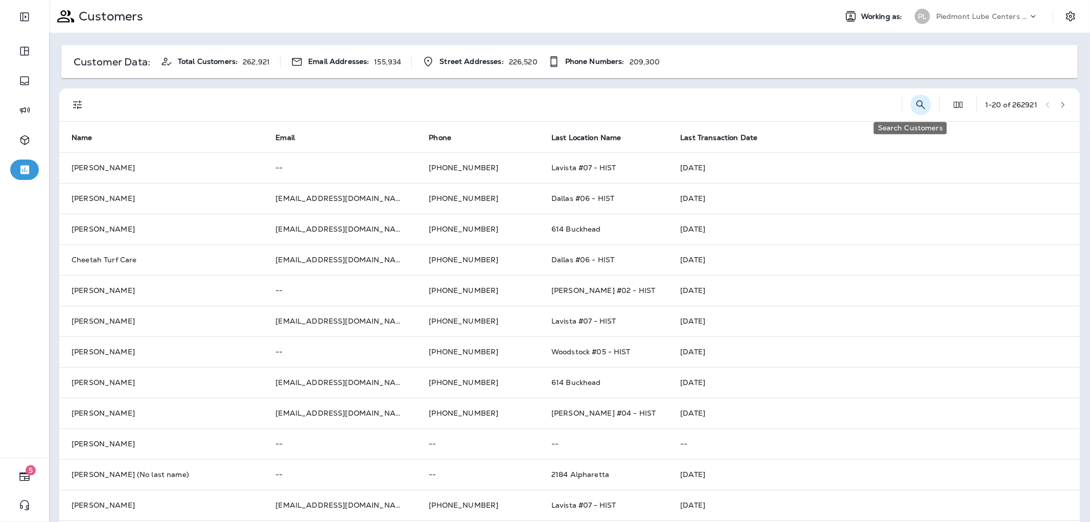 This screenshot has width=1090, height=522. What do you see at coordinates (645, 62) in the screenshot?
I see `p: 209,300` at bounding box center [645, 62].